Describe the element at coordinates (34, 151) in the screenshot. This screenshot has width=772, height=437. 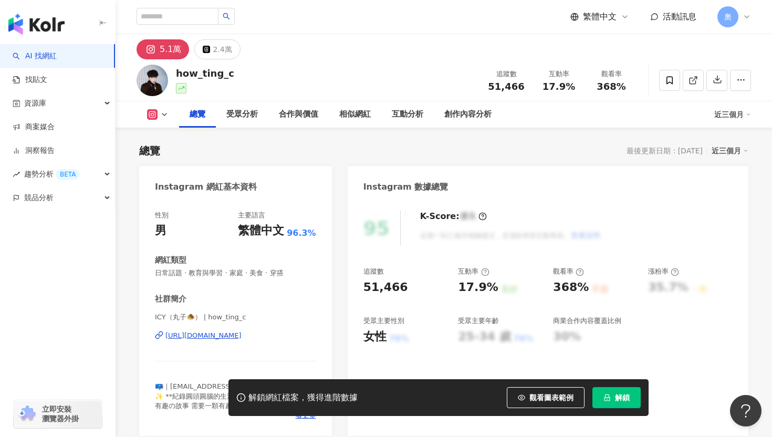
I see `a: 洞察報告` at that location.